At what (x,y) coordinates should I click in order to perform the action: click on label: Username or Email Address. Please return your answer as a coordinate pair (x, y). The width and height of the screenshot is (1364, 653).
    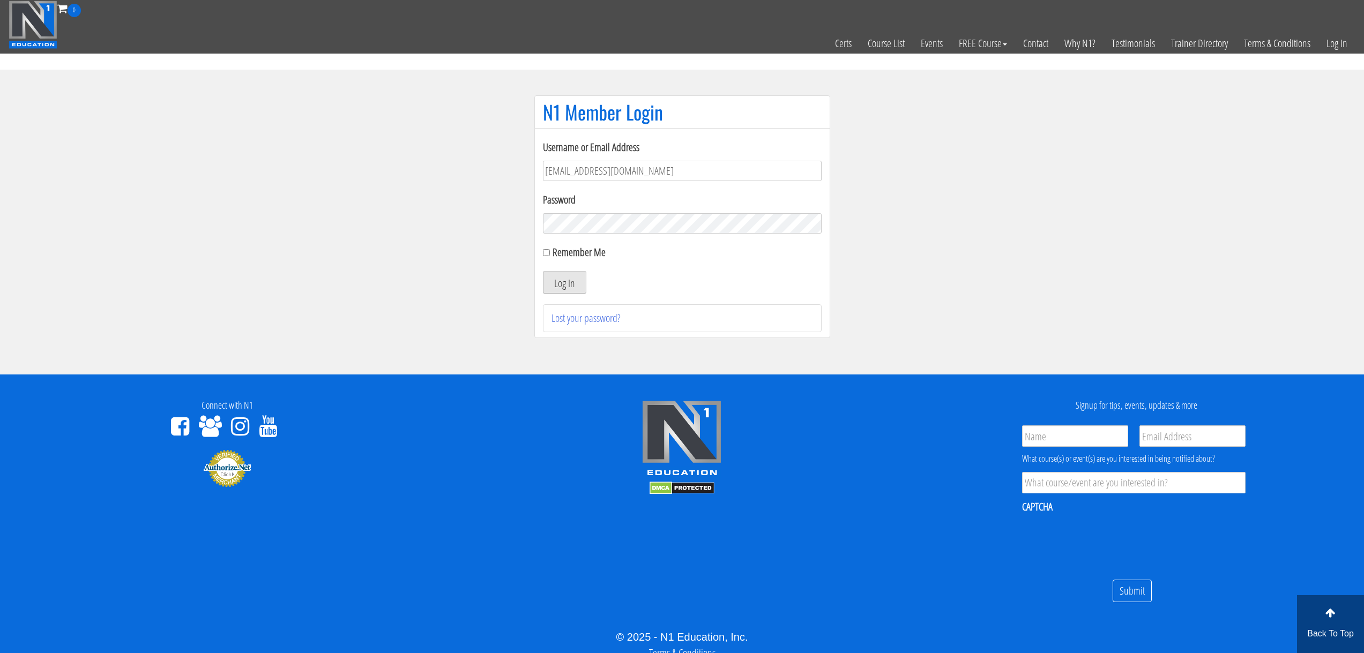
    Looking at the image, I should click on (682, 147).